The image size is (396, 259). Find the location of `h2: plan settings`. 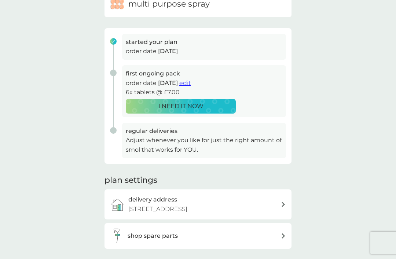

h2: plan settings is located at coordinates (131, 180).